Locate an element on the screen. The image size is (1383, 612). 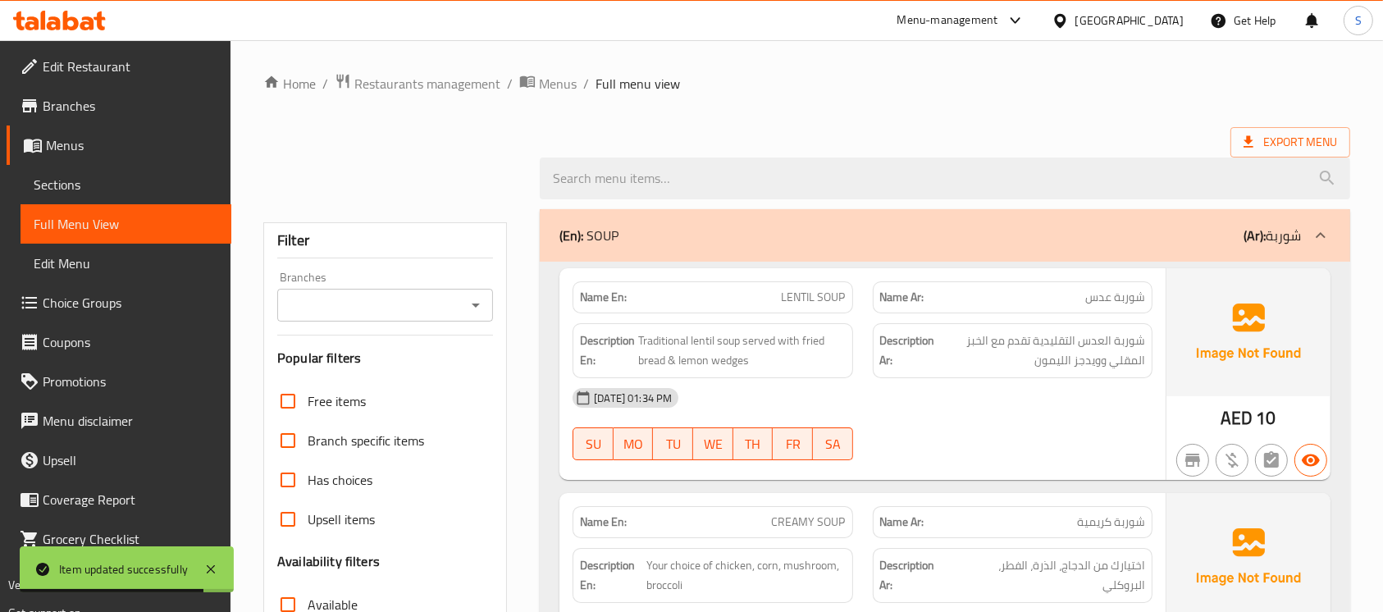
button: Not has choices is located at coordinates (1271, 460).